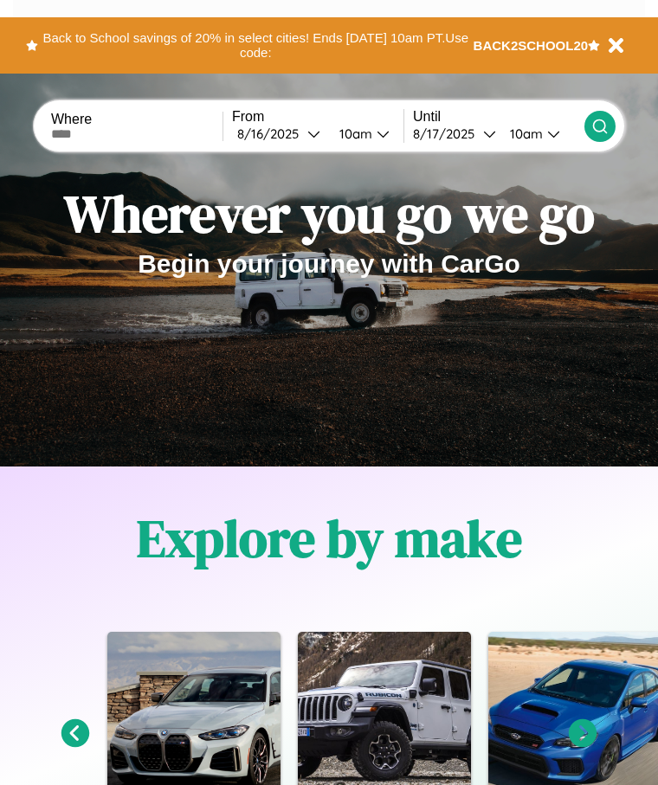  Describe the element at coordinates (329, 538) in the screenshot. I see `h1: Explore by make` at that location.